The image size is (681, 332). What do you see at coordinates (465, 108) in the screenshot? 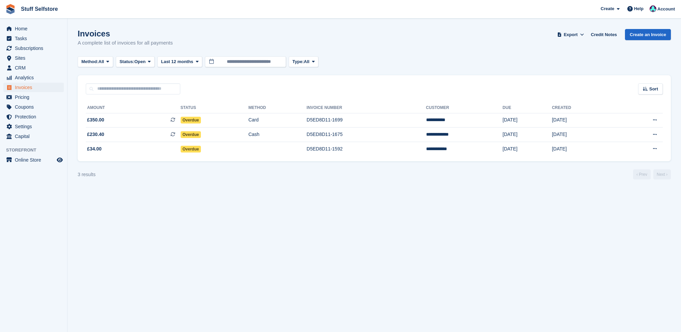
I see `th: Customer` at bounding box center [465, 108].